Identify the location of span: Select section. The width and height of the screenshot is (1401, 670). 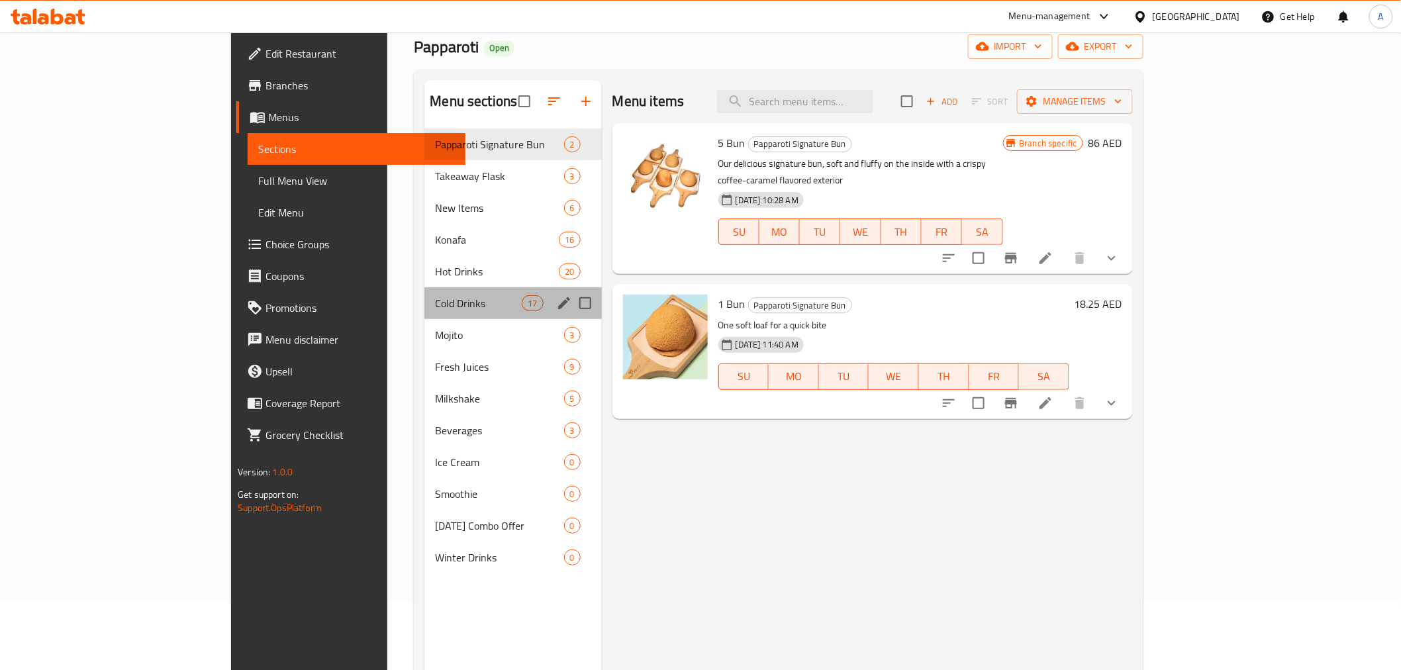
(907, 101).